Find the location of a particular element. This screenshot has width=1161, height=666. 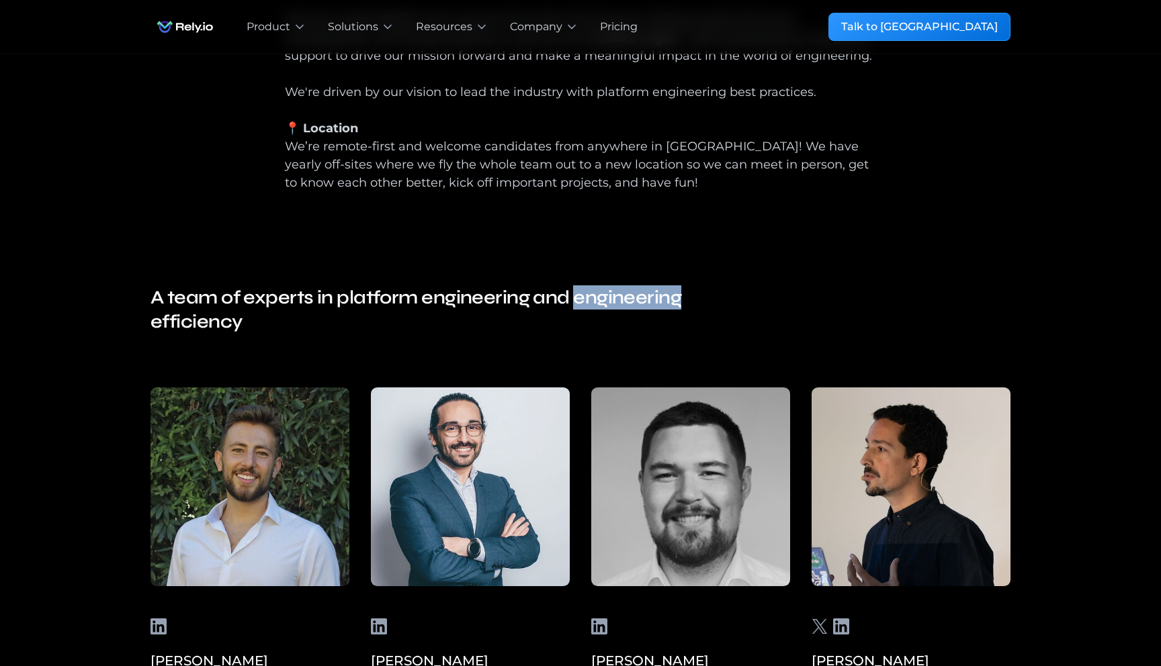

div: Pricing is located at coordinates (619, 27).